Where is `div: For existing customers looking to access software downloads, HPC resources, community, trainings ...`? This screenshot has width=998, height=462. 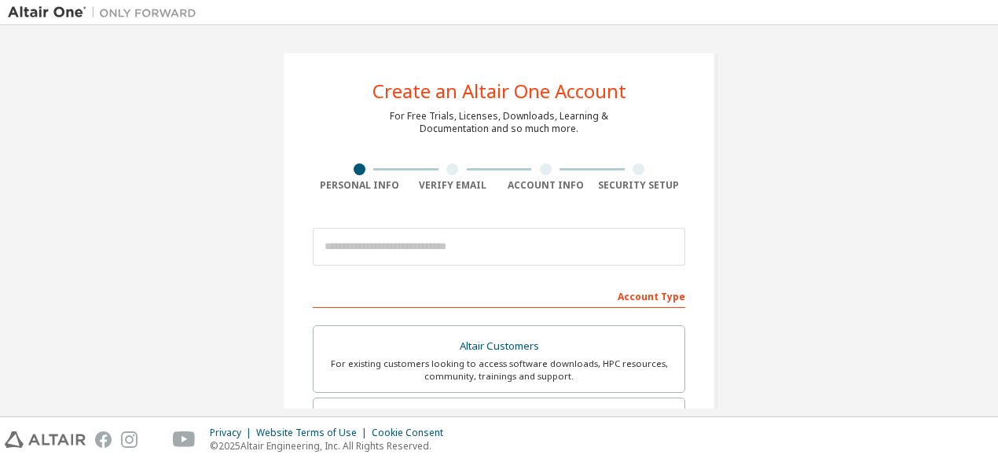
div: For existing customers looking to access software downloads, HPC resources, community, trainings ... is located at coordinates (499, 370).